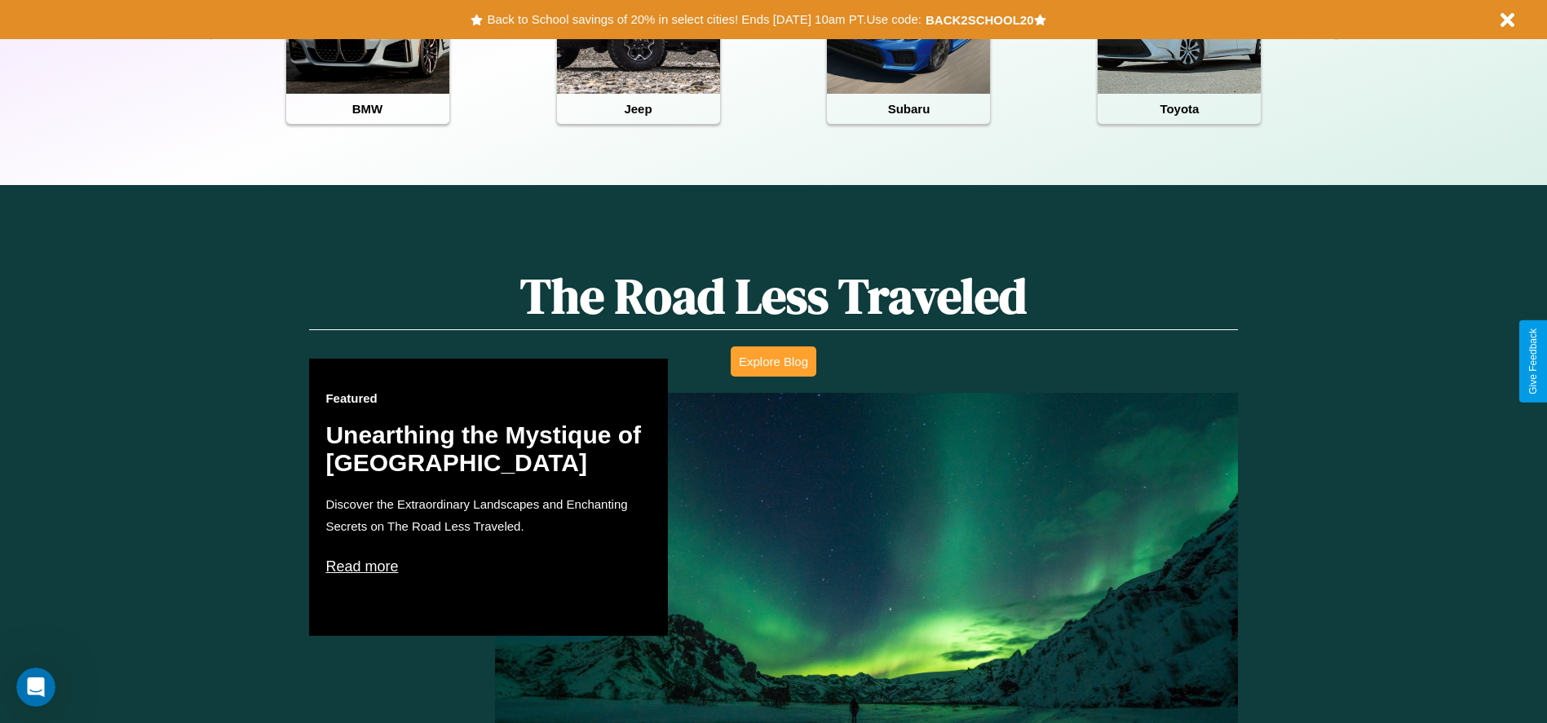  I want to click on p: Discover the Extraordinary Landscapes and Enchanting Secrets on The Road Less Traveled., so click(489, 515).